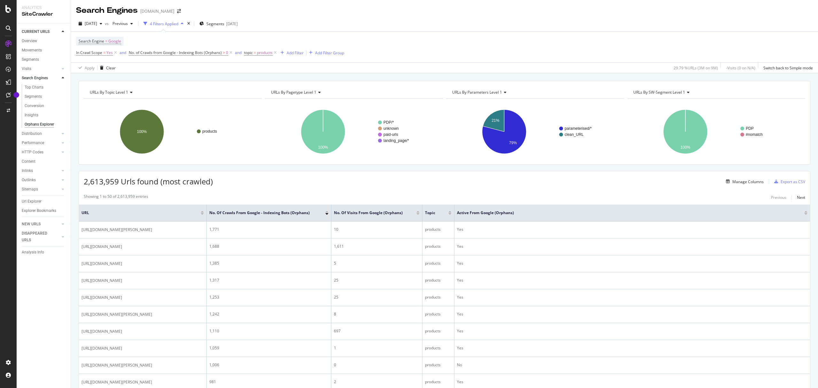 The width and height of the screenshot is (818, 388). What do you see at coordinates (377, 246) in the screenshot?
I see `div: 1,611` at bounding box center [377, 246].